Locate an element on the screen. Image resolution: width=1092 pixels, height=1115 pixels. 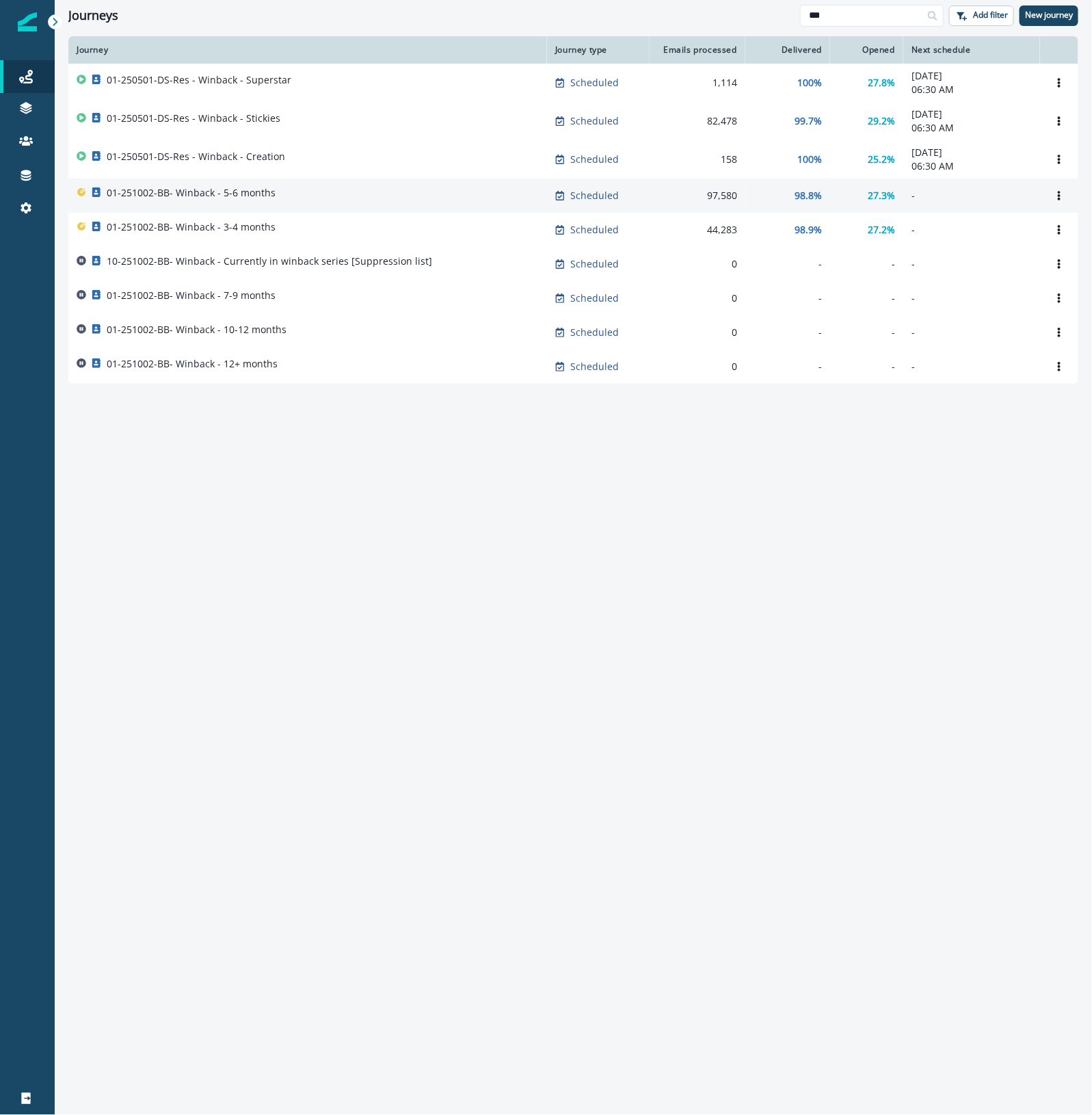
p: 27.3% is located at coordinates (882, 195).